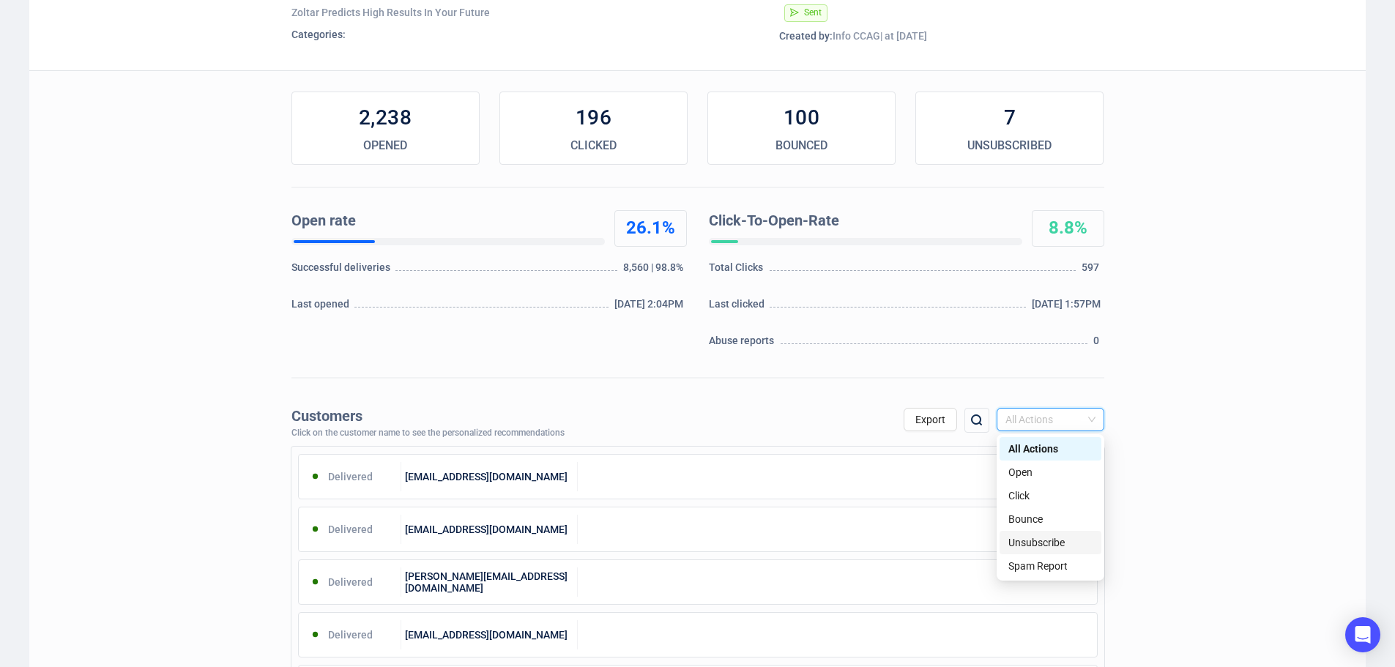  Describe the element at coordinates (654, 271) in the screenshot. I see `div: 8,560 | 98.8%` at that location.